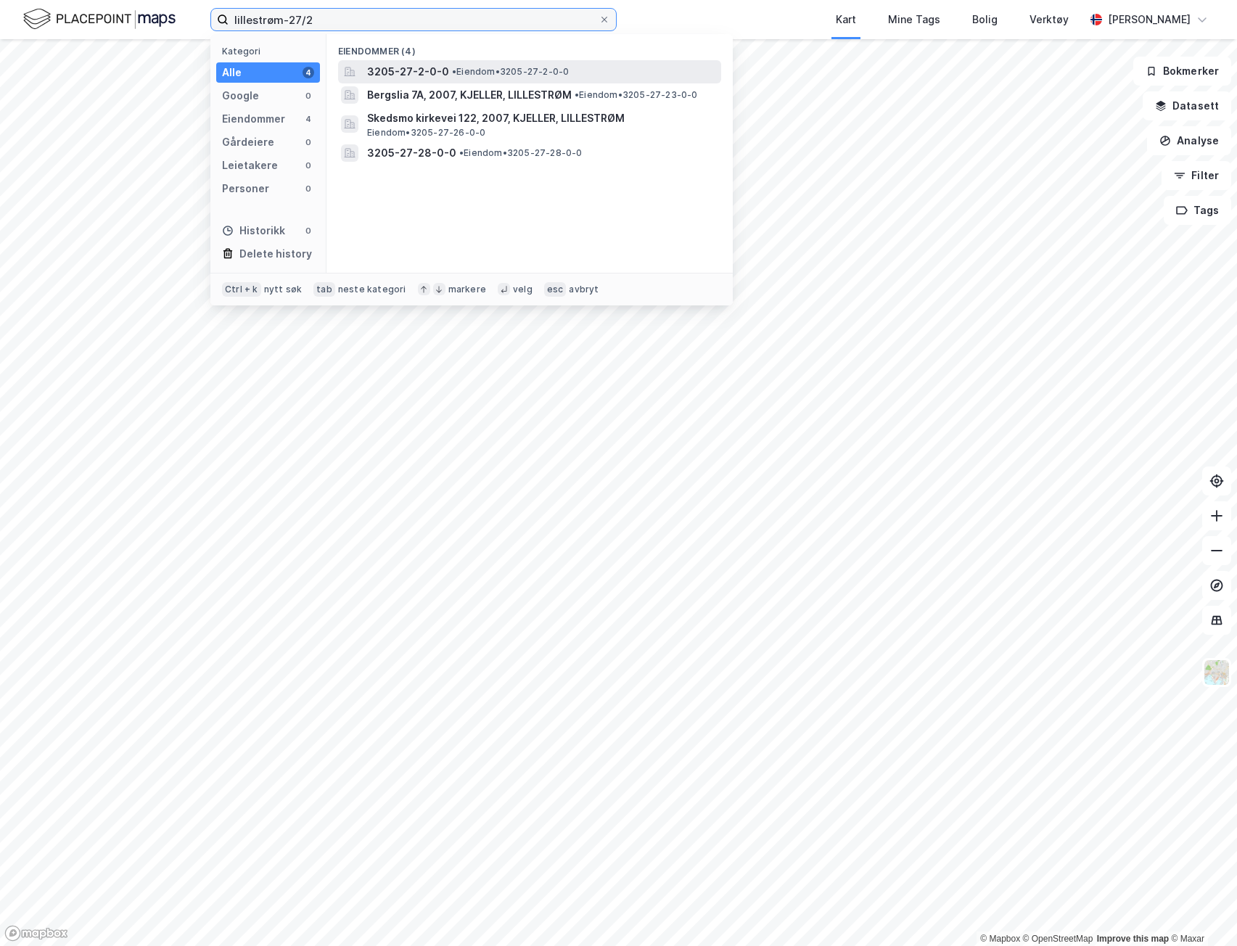  Describe the element at coordinates (530, 47) in the screenshot. I see `div: Eiendommer (4)` at that location.